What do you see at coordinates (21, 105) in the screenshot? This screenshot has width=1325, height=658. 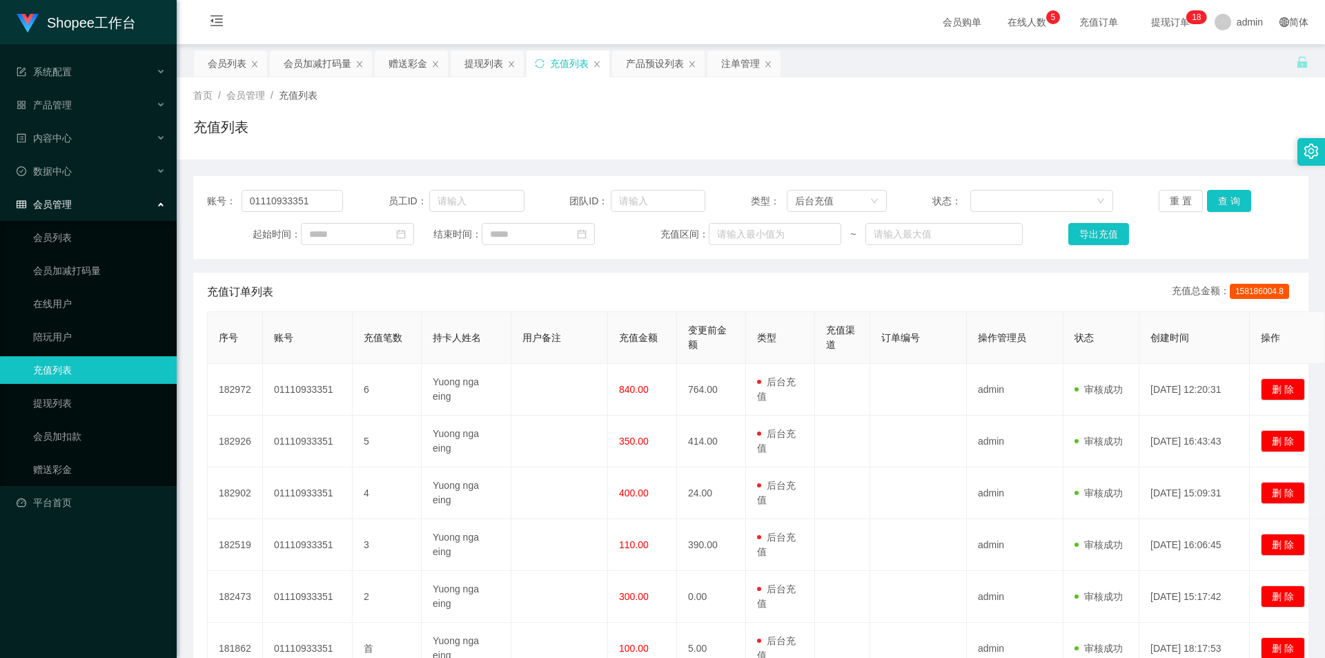 I see `i: 图标: appstore-o` at bounding box center [21, 105].